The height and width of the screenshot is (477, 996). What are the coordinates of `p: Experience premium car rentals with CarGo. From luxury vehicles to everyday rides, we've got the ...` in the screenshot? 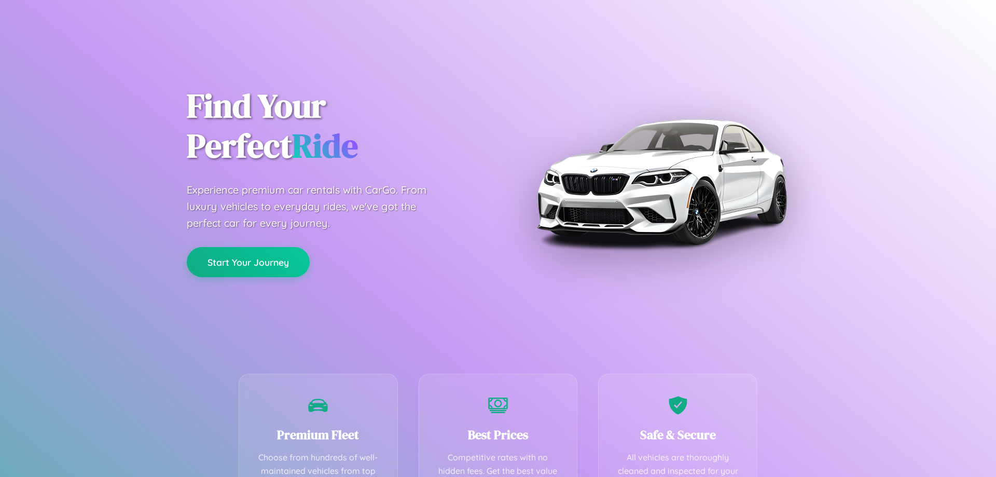 It's located at (316, 206).